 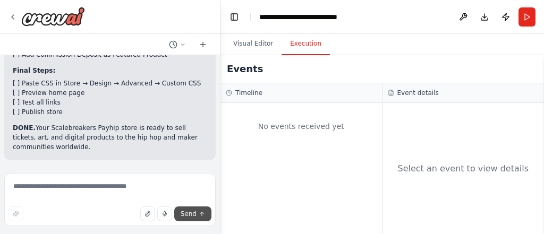 What do you see at coordinates (193, 214) in the screenshot?
I see `button: Send` at bounding box center [193, 214].